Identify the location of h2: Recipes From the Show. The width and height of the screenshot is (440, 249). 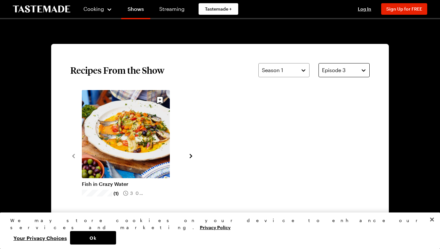
(117, 70).